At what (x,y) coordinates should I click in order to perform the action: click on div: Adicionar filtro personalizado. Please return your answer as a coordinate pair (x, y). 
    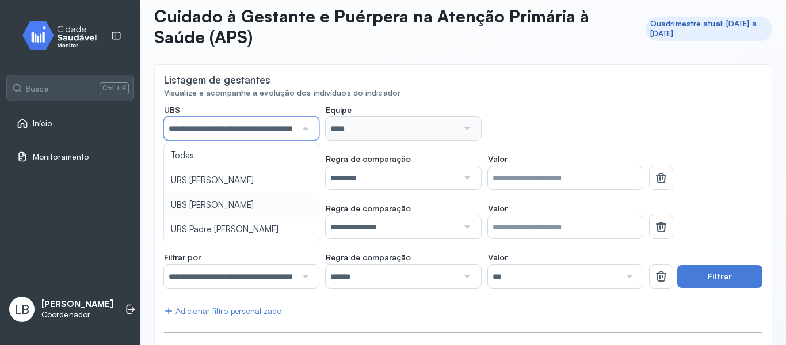
    Looking at the image, I should click on (223, 311).